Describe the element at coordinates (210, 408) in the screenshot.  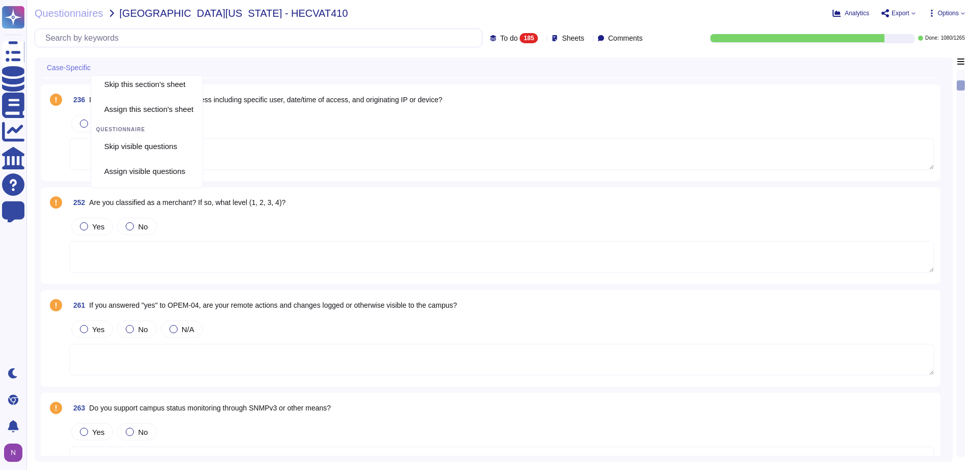
I see `span: Do you support campus status monitoring through SNMPv3 or other means?` at that location.